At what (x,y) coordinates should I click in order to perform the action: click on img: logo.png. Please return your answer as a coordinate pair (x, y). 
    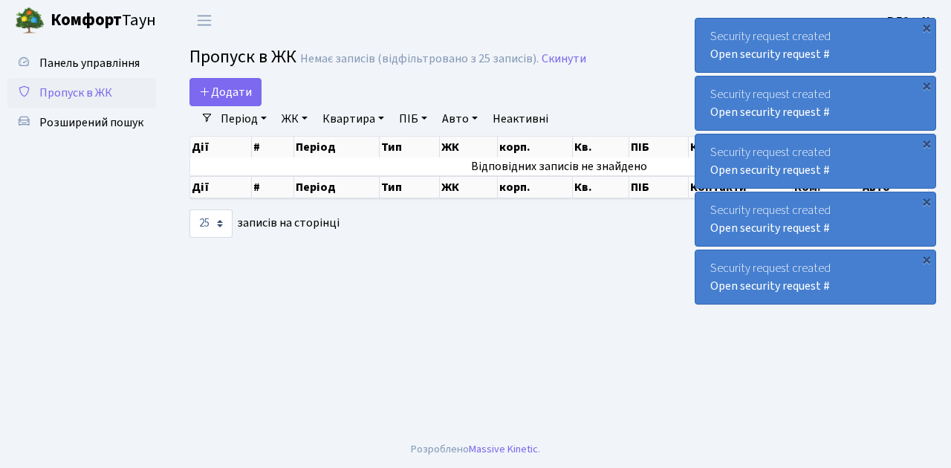
    Looking at the image, I should click on (30, 21).